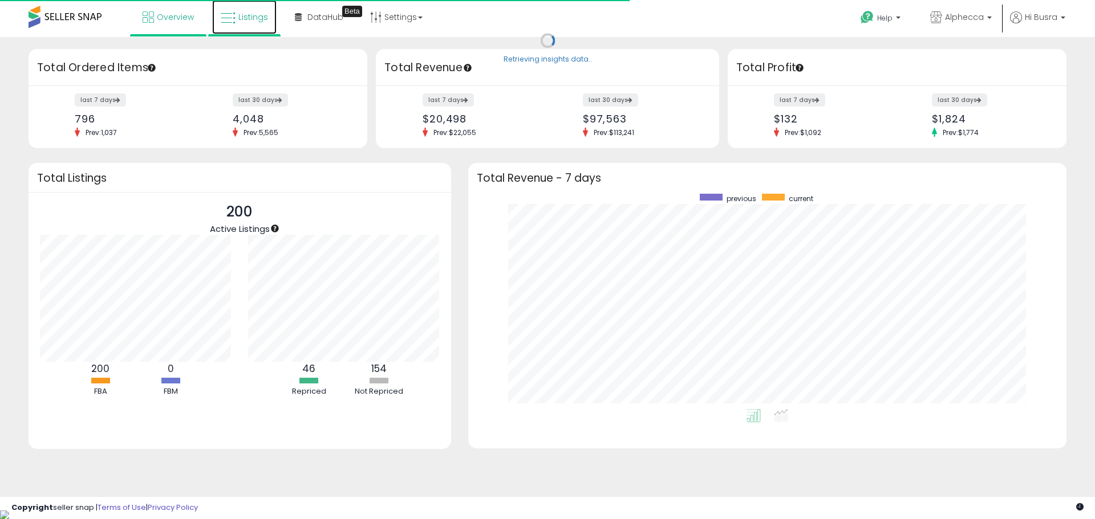 This screenshot has width=1095, height=519. I want to click on span: Prev: $1,092, so click(803, 132).